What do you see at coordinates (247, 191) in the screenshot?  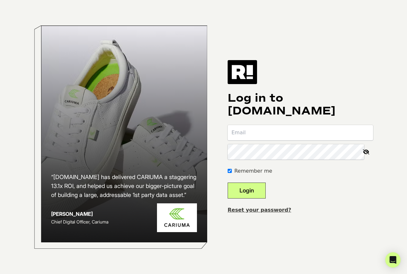 I see `button: Login` at bounding box center [247, 191].